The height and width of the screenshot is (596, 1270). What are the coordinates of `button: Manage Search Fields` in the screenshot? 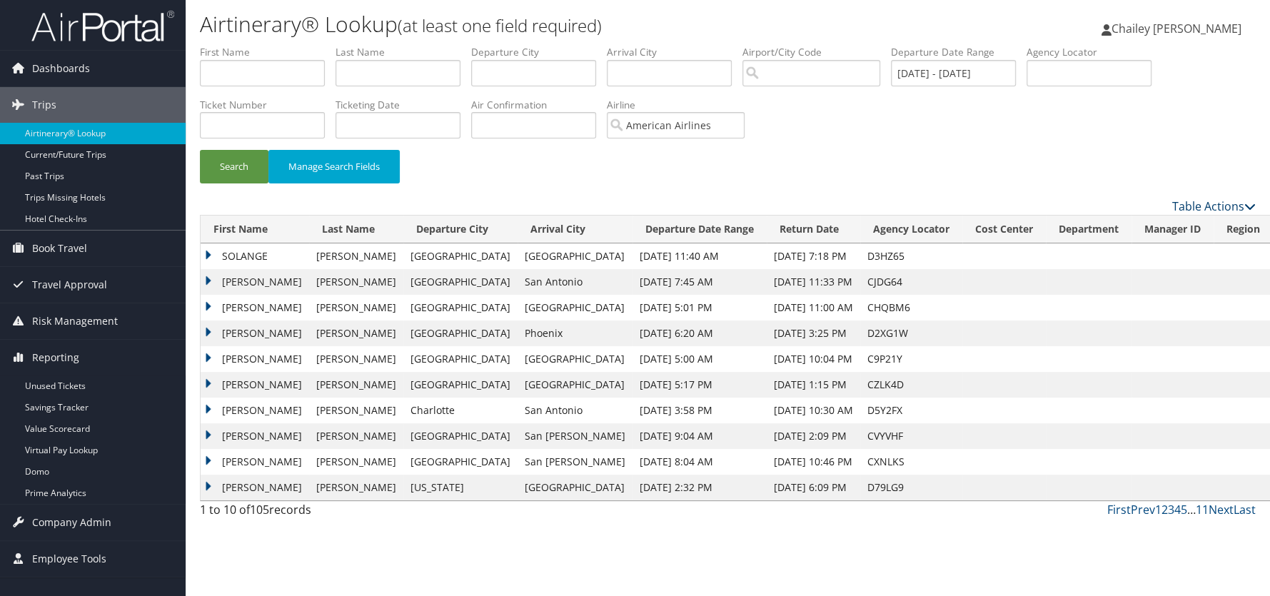 It's located at (334, 166).